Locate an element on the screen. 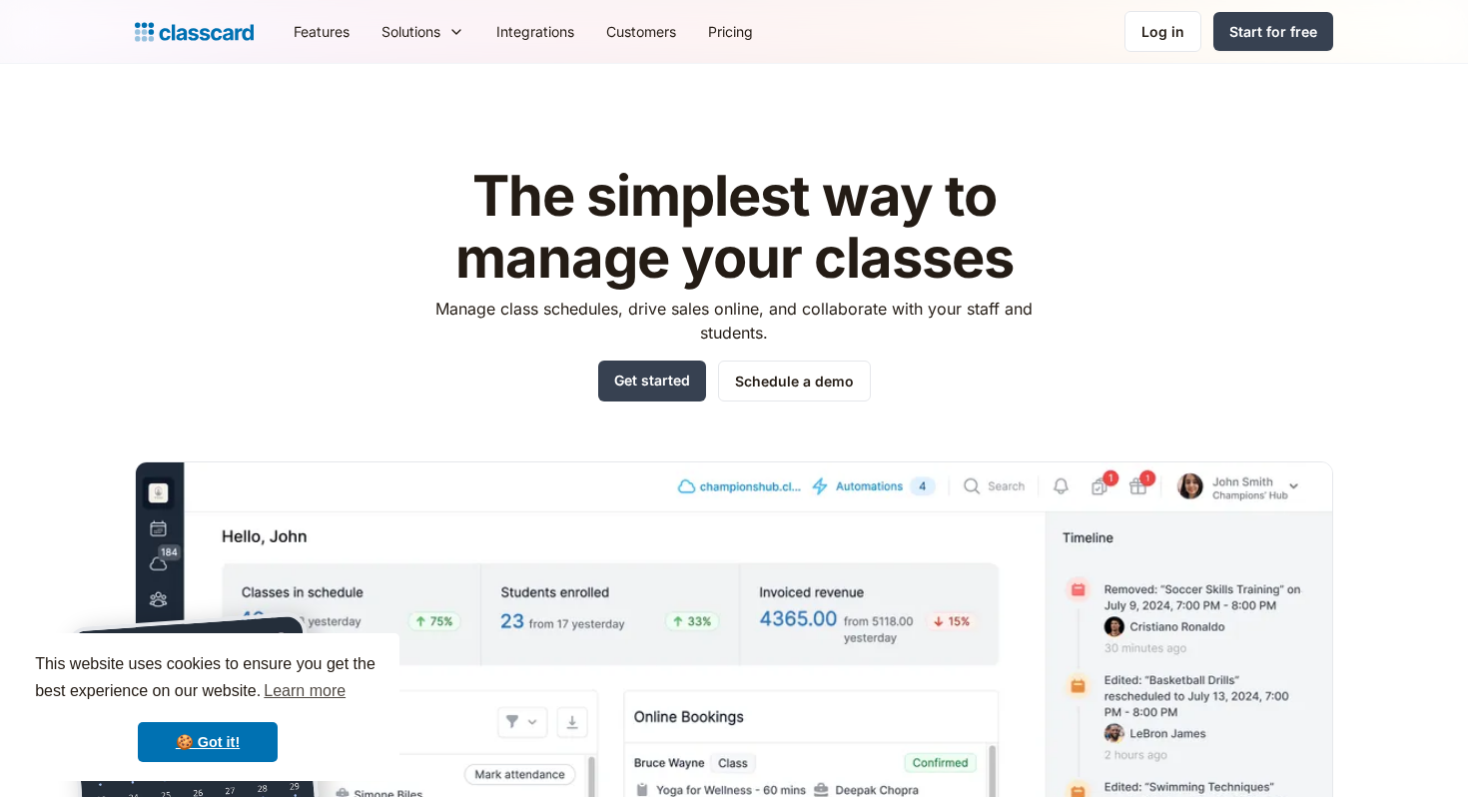  a: Logo is located at coordinates (194, 32).